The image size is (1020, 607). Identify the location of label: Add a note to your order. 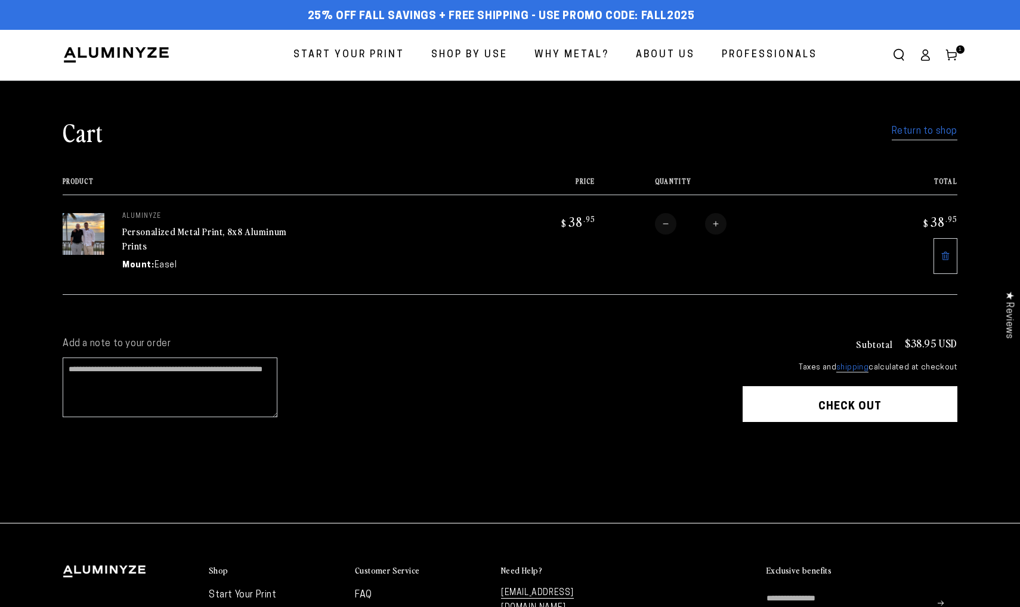
(391, 344).